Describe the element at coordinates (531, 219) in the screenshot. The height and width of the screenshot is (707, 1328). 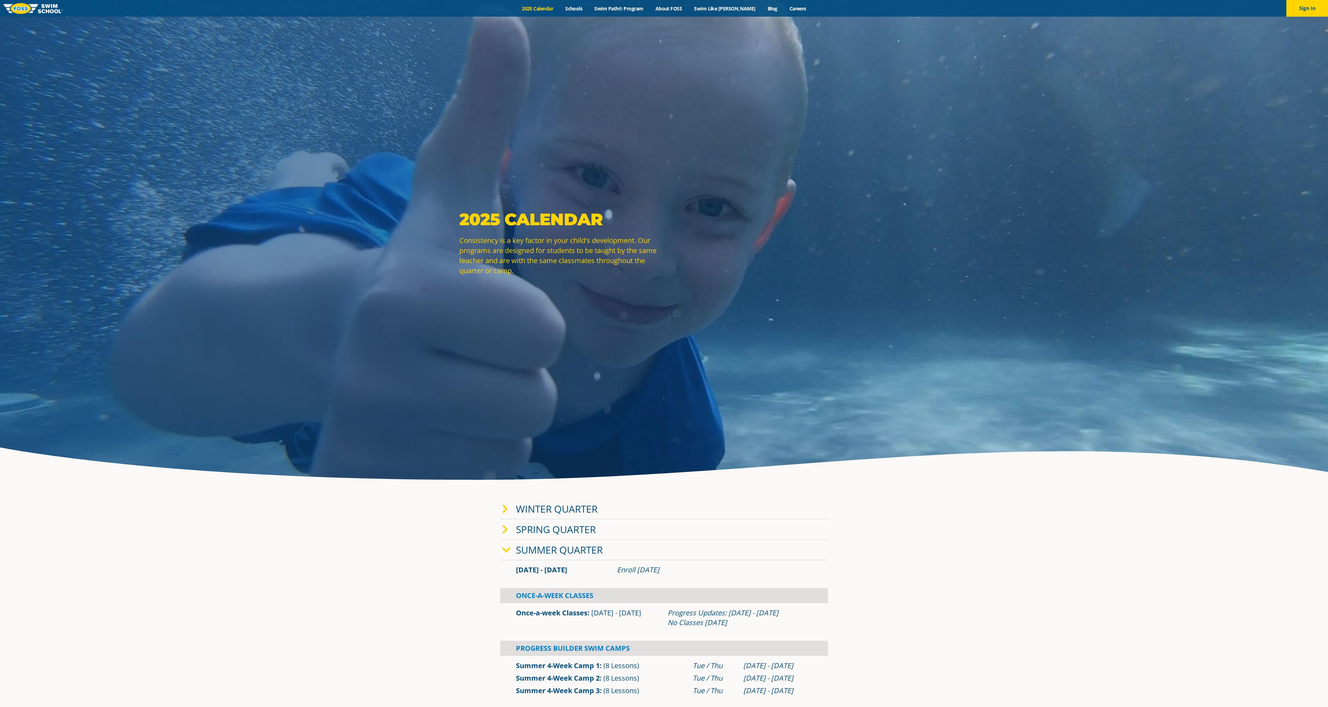
I see `strong: 2025 Calendar` at that location.